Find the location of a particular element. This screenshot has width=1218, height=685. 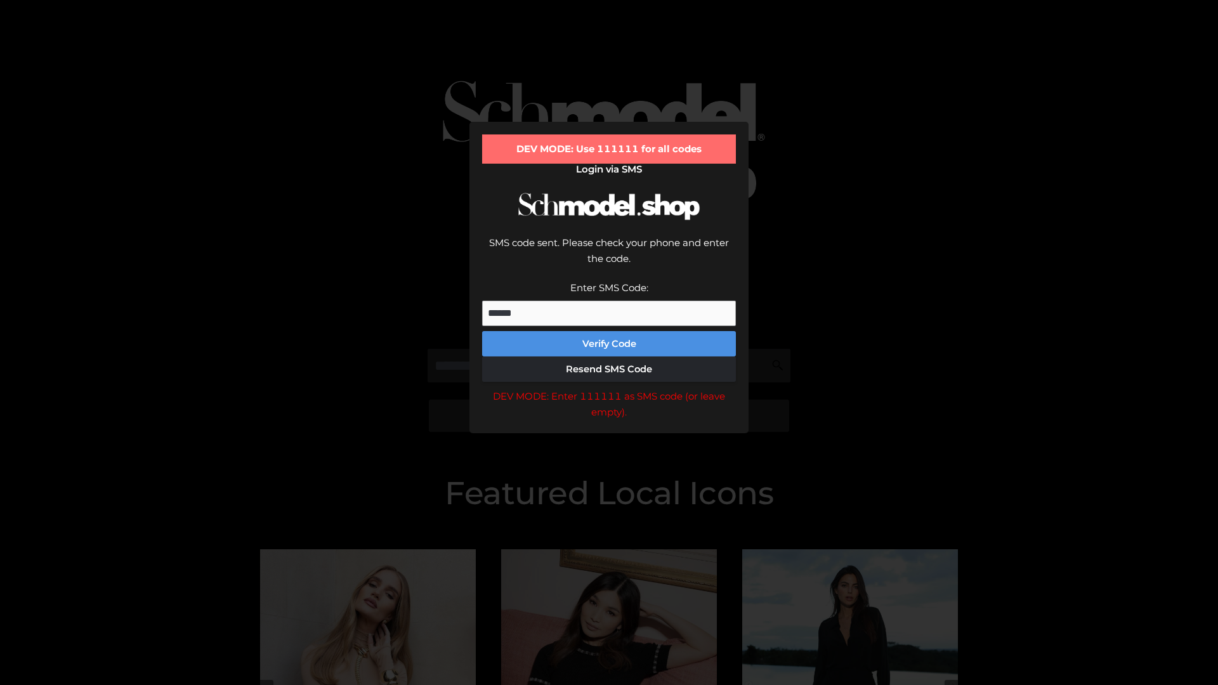

label: Enter SMS Code: is located at coordinates (609, 287).